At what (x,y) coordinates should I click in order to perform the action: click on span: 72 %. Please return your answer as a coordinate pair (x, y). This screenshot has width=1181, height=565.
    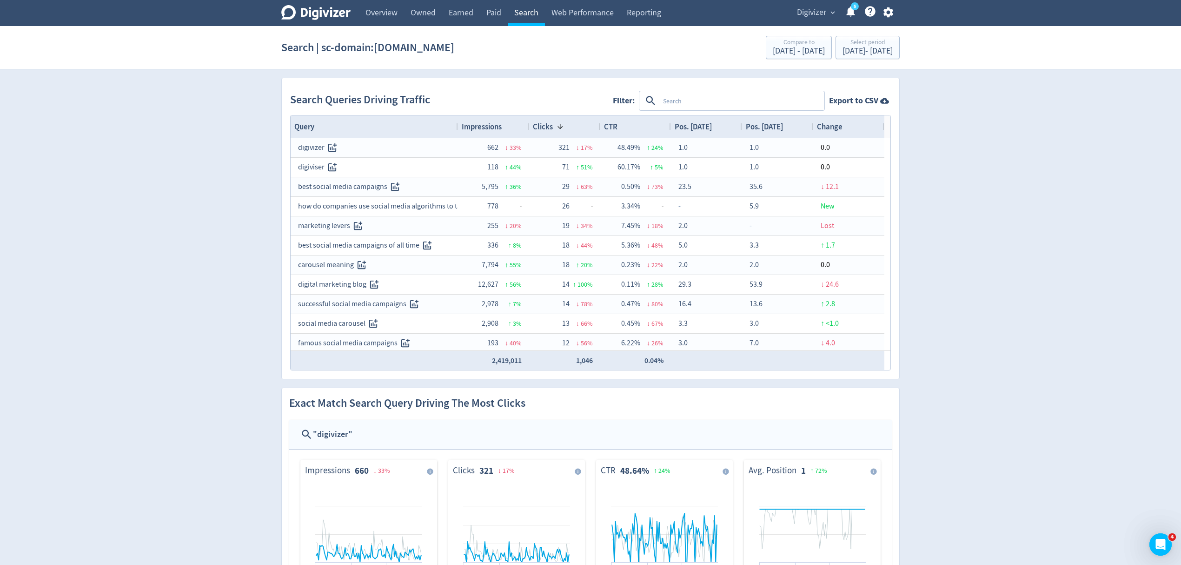
    Looking at the image, I should click on (821, 470).